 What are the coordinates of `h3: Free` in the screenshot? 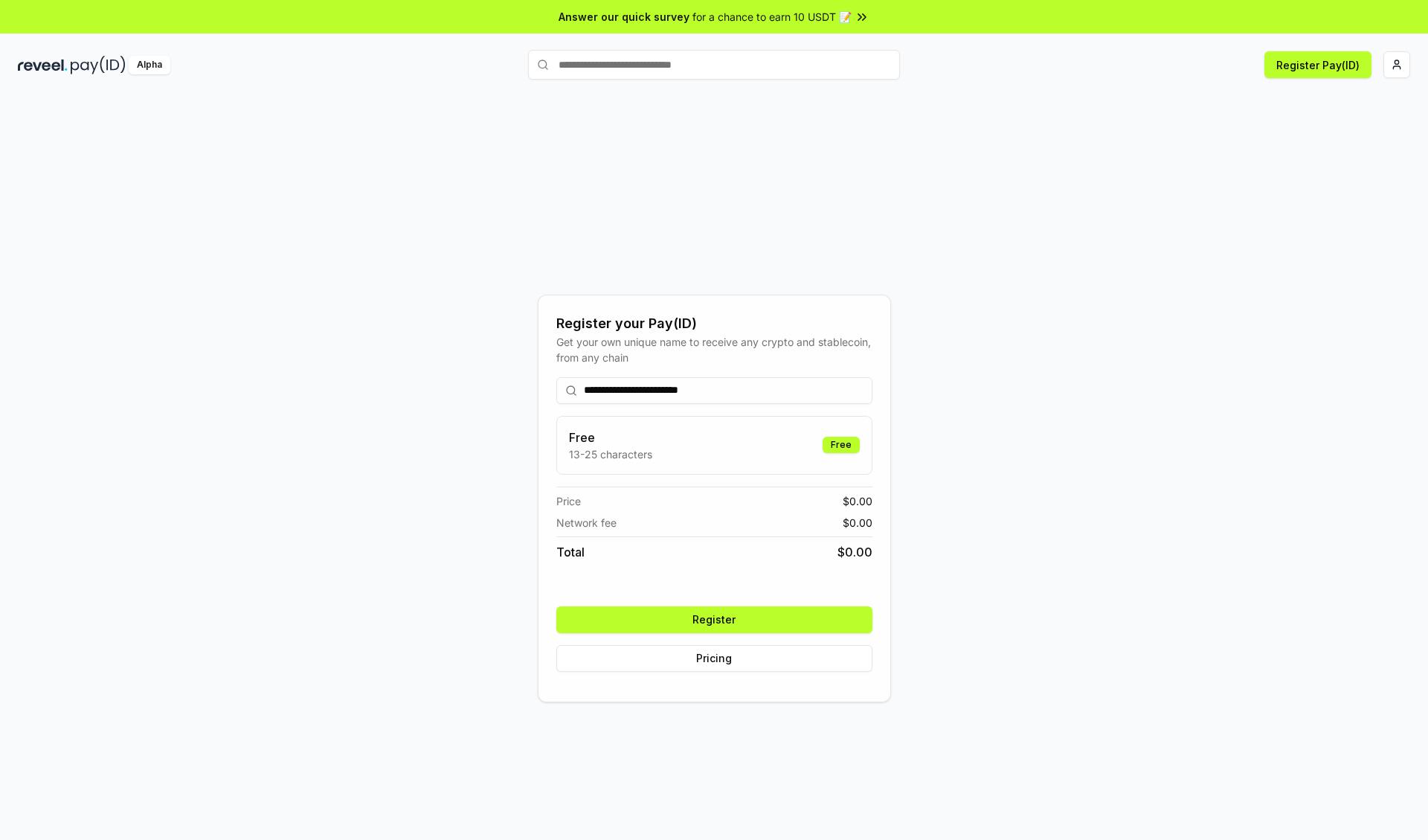 It's located at (611, 437).